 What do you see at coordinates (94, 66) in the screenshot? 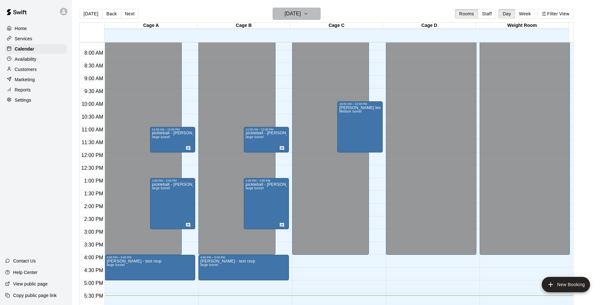
I see `span: 8:30 AM` at bounding box center [94, 66].